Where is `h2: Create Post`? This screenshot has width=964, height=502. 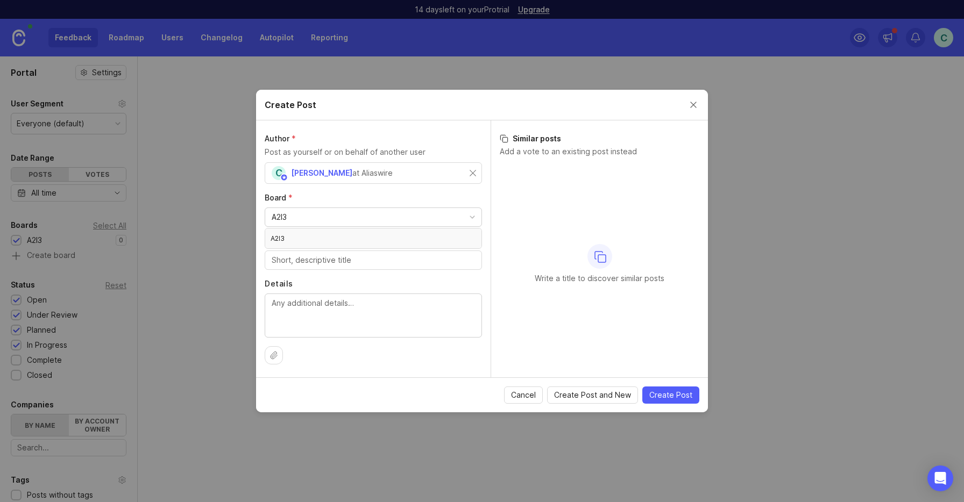
h2: Create Post is located at coordinates (290, 105).